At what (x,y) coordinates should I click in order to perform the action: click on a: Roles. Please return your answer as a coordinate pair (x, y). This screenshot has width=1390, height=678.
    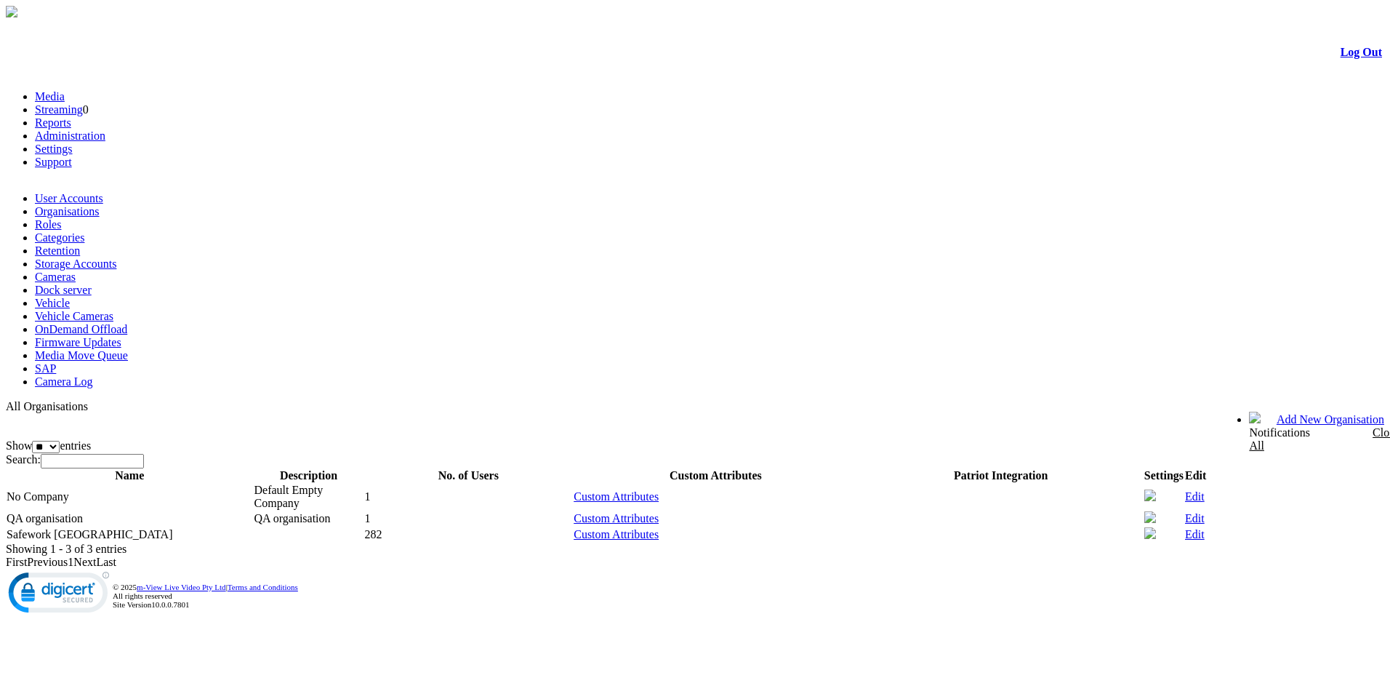
    Looking at the image, I should click on (48, 224).